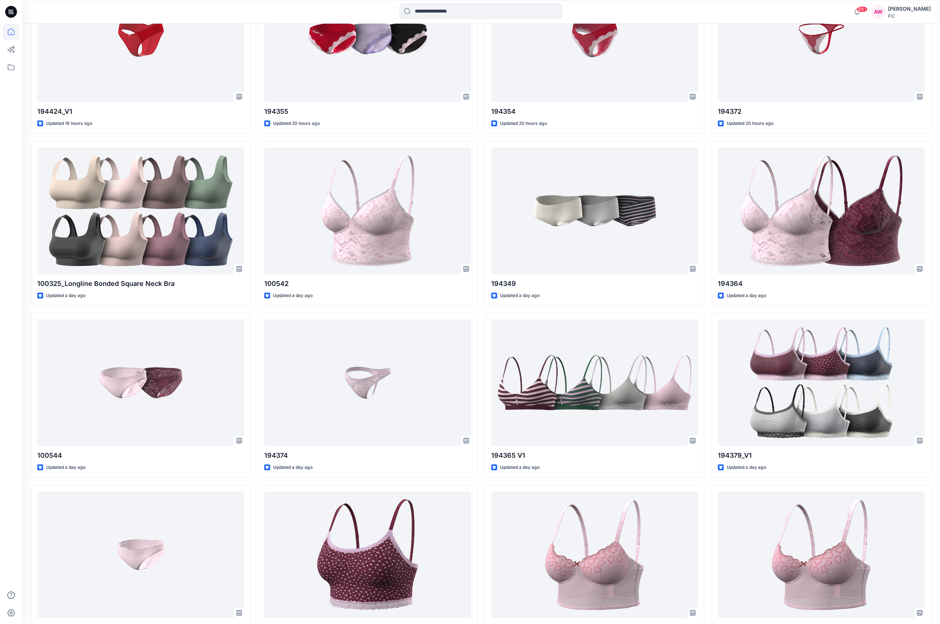  What do you see at coordinates (862, 9) in the screenshot?
I see `span: 99+` at bounding box center [862, 9].